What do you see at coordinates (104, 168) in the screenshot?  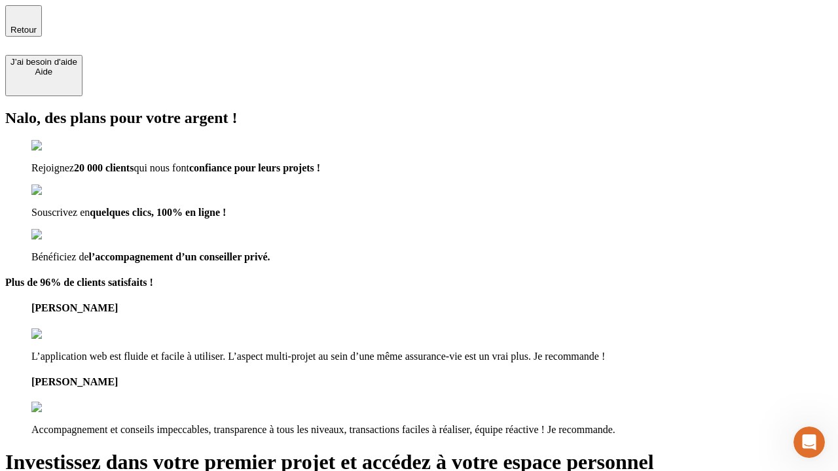 I see `span: 20 000 clients` at bounding box center [104, 168].